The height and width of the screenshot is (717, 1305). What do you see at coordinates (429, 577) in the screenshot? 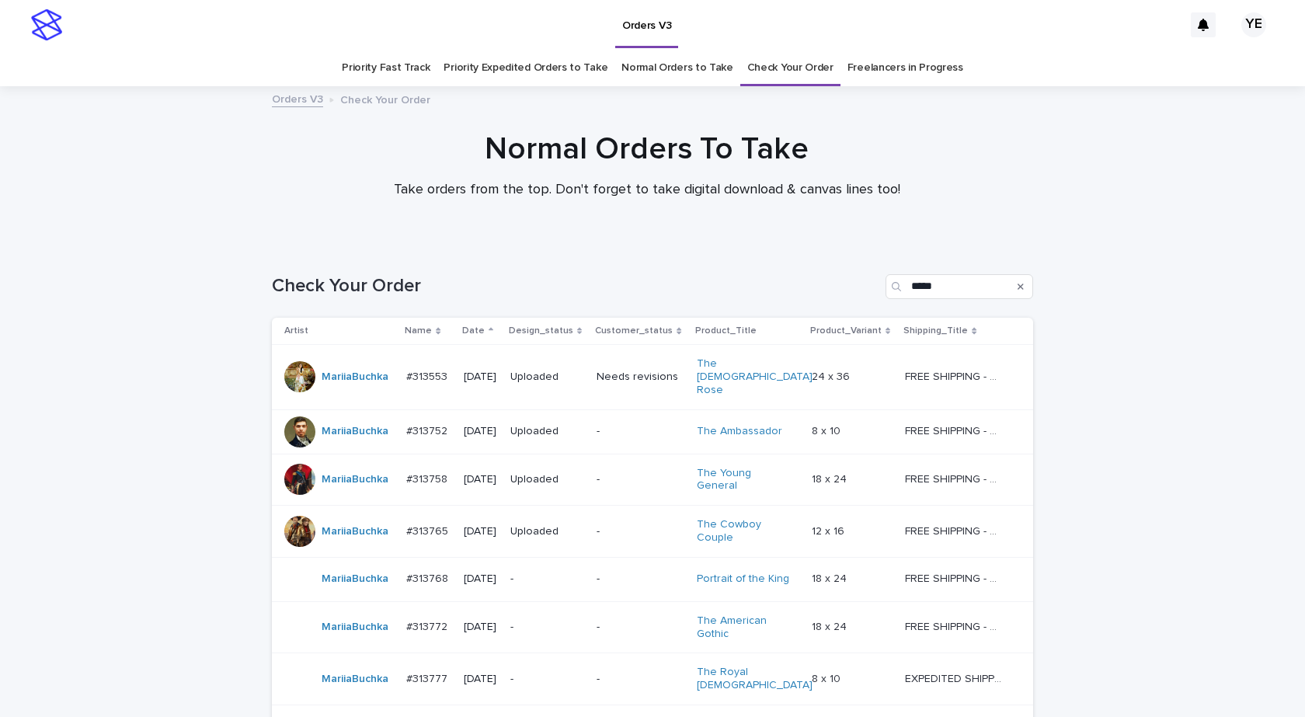
I see `p: #313768` at bounding box center [429, 577].